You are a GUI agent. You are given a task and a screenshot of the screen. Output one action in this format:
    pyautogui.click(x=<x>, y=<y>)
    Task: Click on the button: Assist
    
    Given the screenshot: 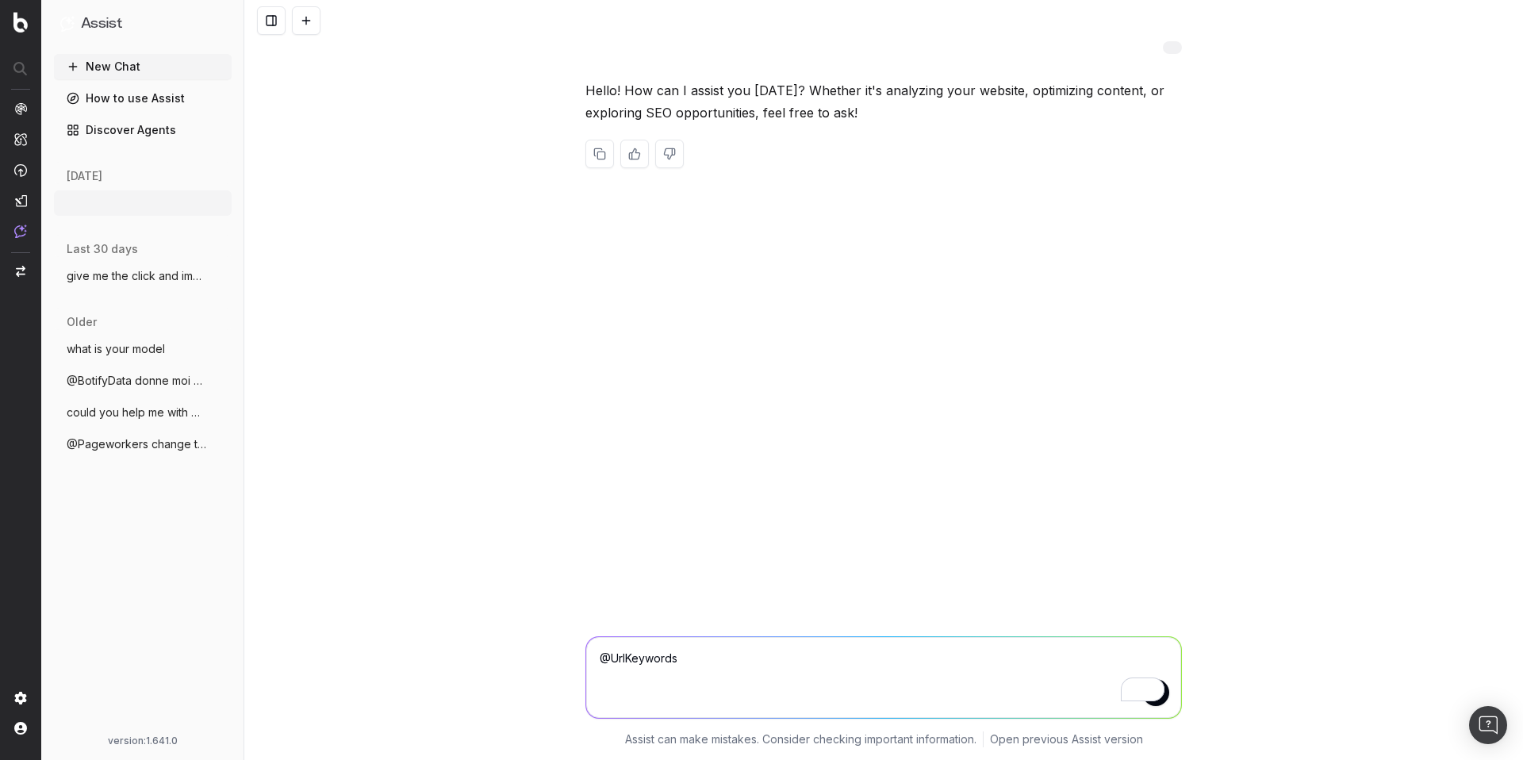 What is the action you would take?
    pyautogui.click(x=143, y=24)
    